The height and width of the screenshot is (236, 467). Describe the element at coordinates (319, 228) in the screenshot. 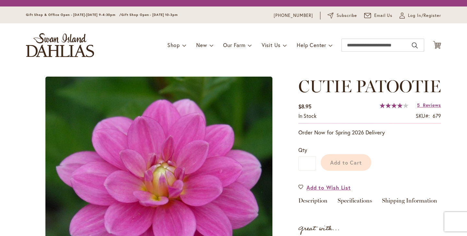

I see `strong: Great with...` at that location.